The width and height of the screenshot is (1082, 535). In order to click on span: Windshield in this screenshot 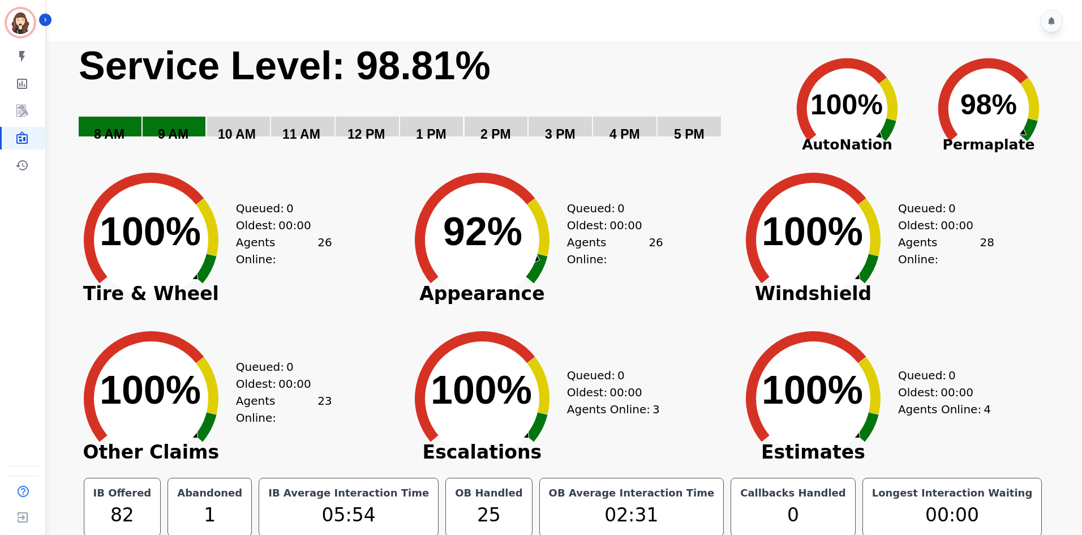, I will do `click(813, 294)`.